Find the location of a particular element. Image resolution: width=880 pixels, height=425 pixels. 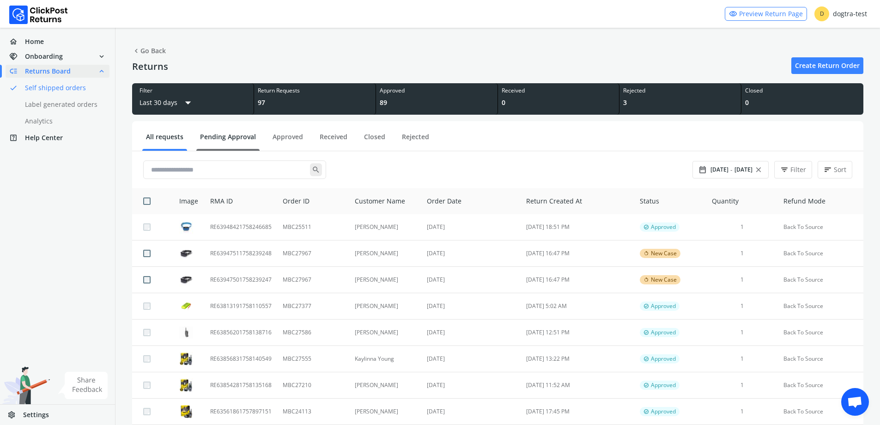

td: MBC27586 is located at coordinates (313, 332).